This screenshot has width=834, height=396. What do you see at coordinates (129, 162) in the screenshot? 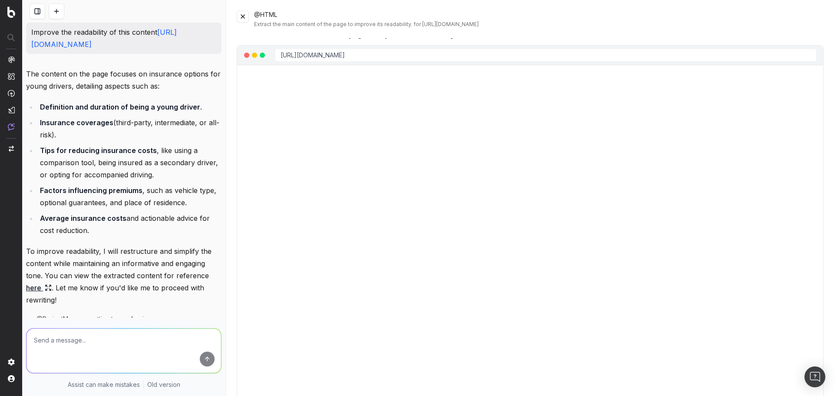
I see `li: , like using a comparison tool, being insured as a secondary driver, or opting for accompanied dr...` at bounding box center [129, 162].